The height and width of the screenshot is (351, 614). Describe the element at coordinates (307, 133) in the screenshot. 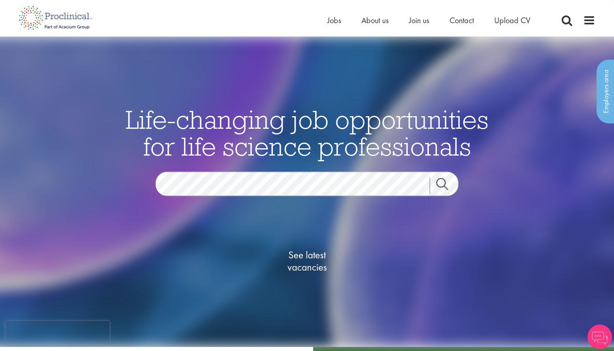

I see `span: Life-changing job opportunities for life science professionals` at that location.